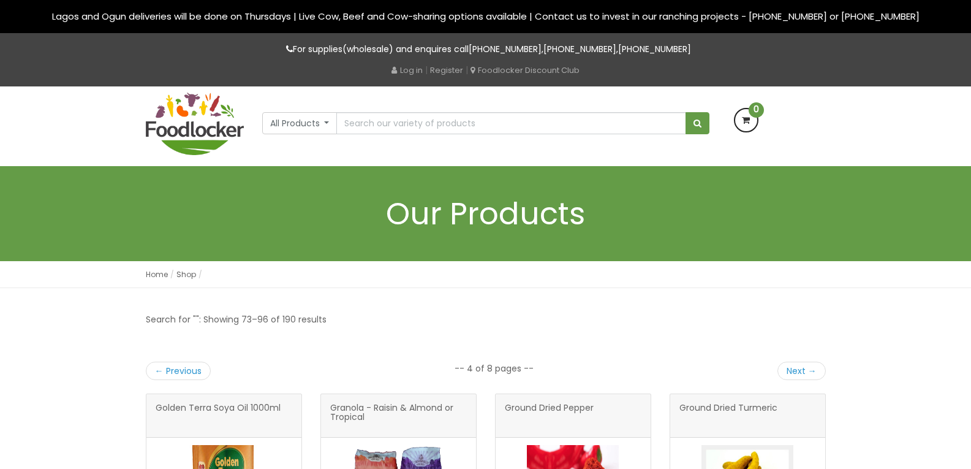  I want to click on span: Granola - Raisin & Almond or Tropical, so click(398, 415).